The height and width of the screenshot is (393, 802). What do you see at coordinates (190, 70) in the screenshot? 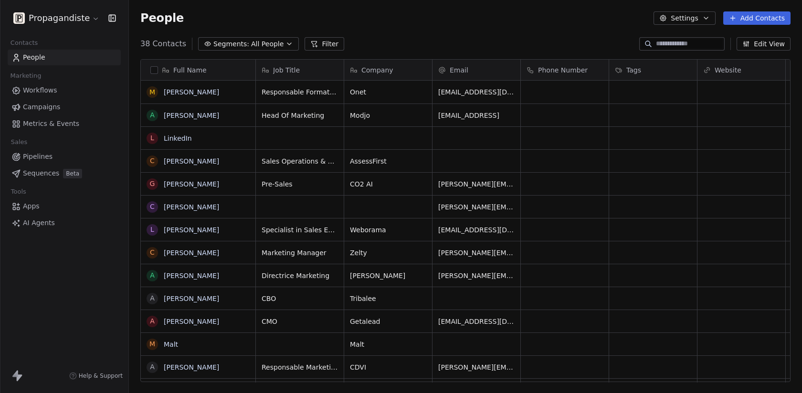
I see `span: Full Name` at bounding box center [190, 70].